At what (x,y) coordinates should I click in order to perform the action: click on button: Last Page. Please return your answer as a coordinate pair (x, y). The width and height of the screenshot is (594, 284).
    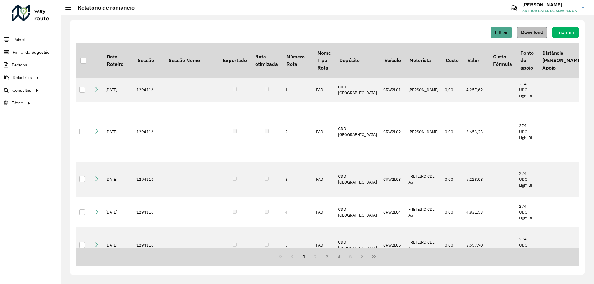
    Looking at the image, I should click on (374, 257).